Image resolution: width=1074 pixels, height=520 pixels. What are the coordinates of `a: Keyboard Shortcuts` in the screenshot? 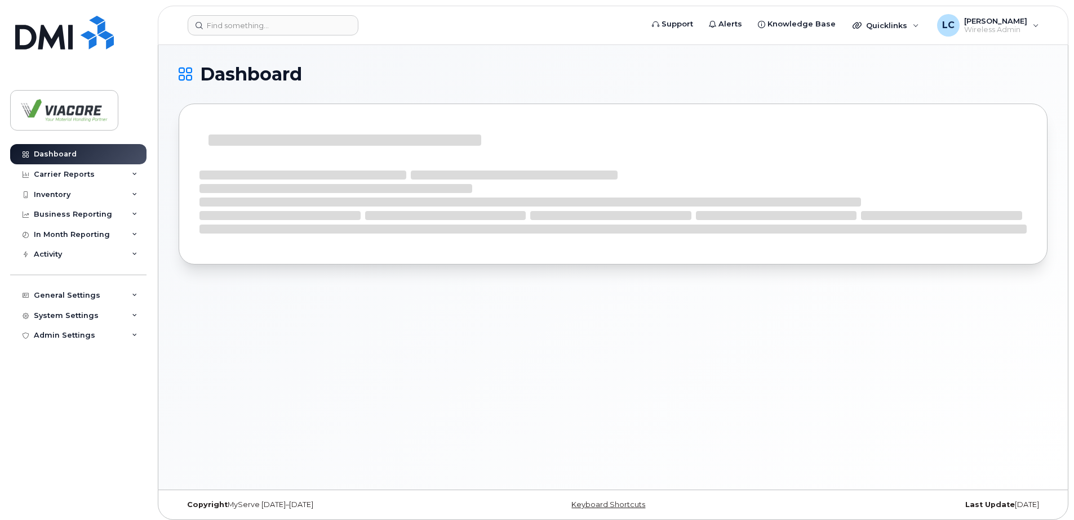 It's located at (608, 505).